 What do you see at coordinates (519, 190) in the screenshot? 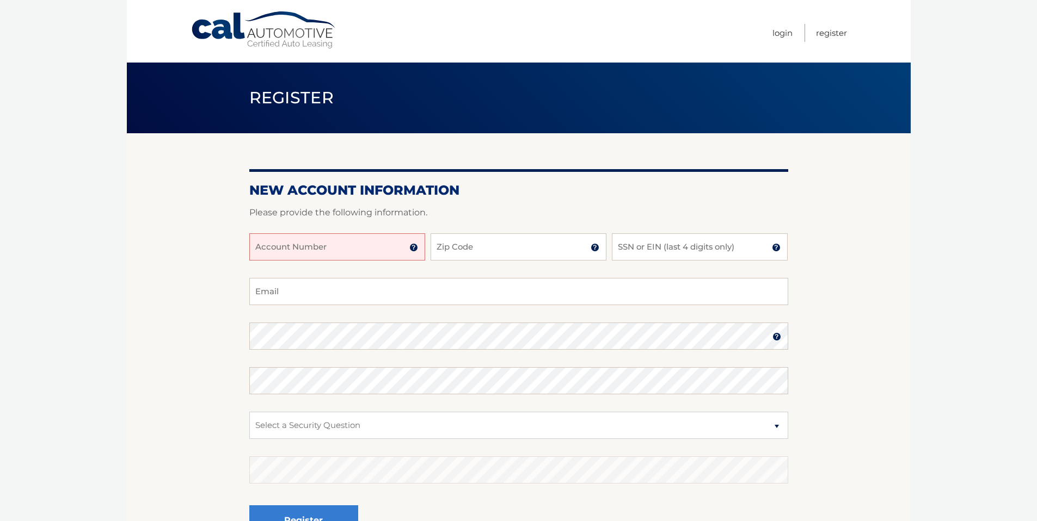
I see `h2: New Account Information` at bounding box center [519, 190].